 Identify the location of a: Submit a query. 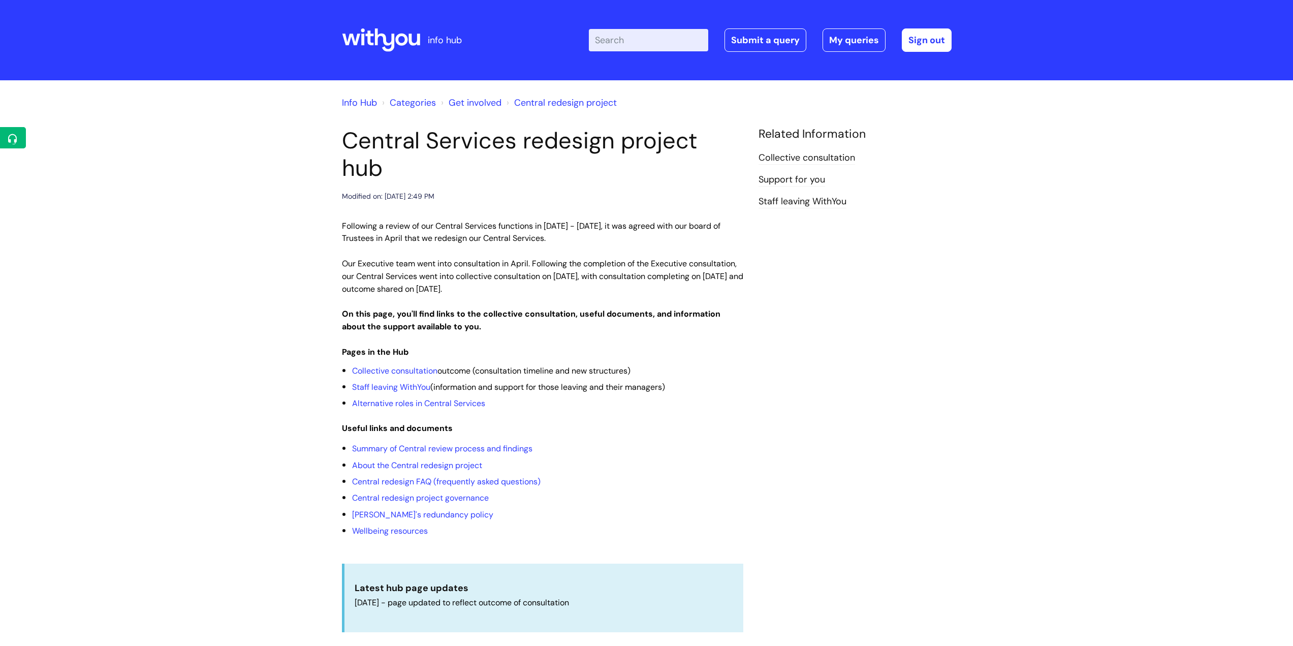
(765, 40).